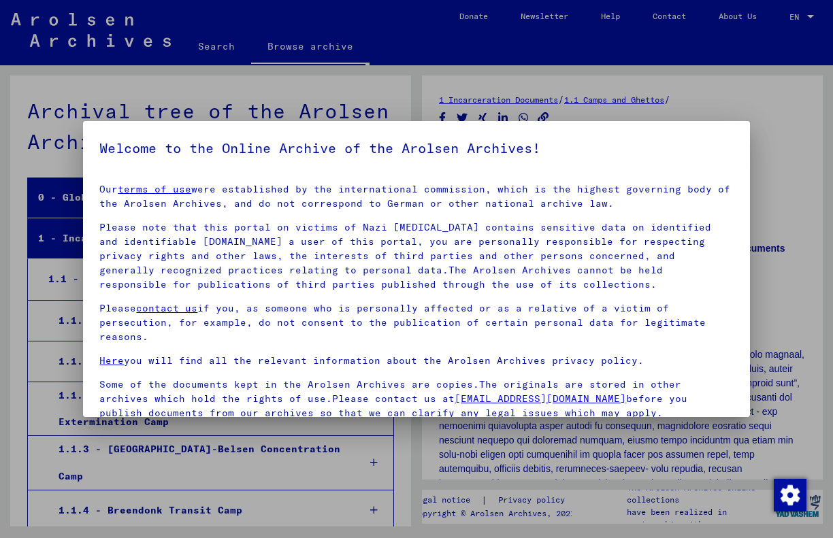 The height and width of the screenshot is (538, 833). Describe the element at coordinates (154, 189) in the screenshot. I see `a: terms of use` at that location.